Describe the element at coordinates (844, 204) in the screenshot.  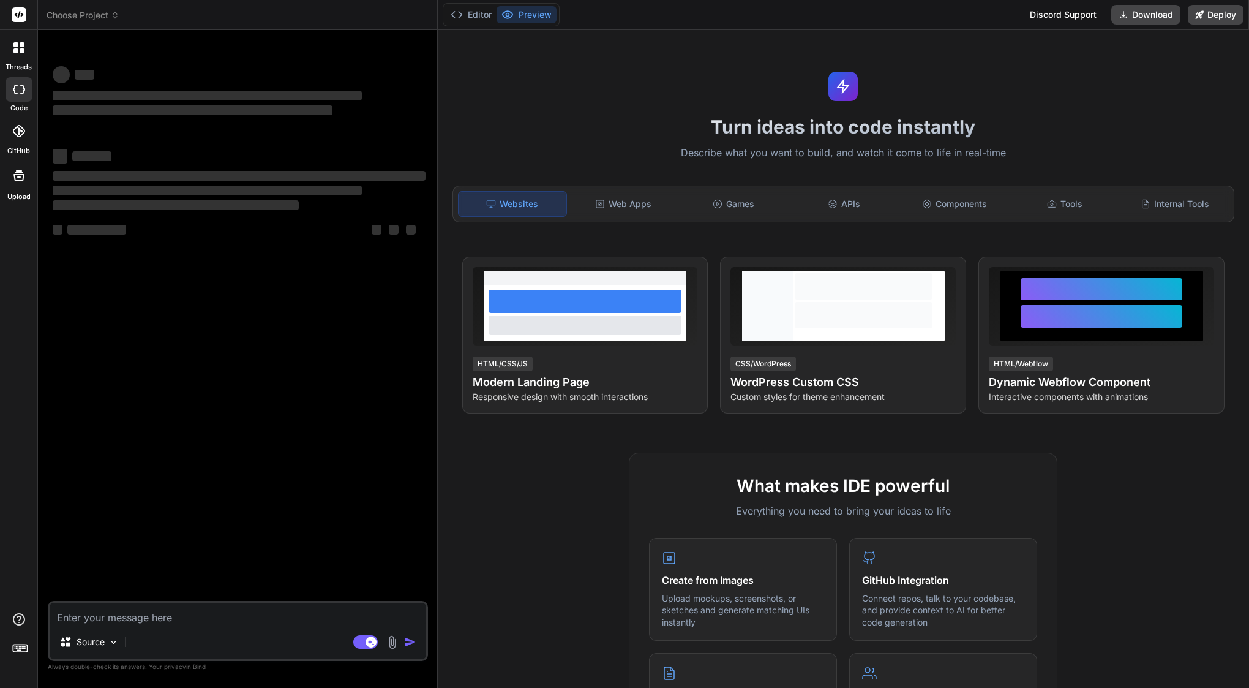
I see `div: APIs` at that location.